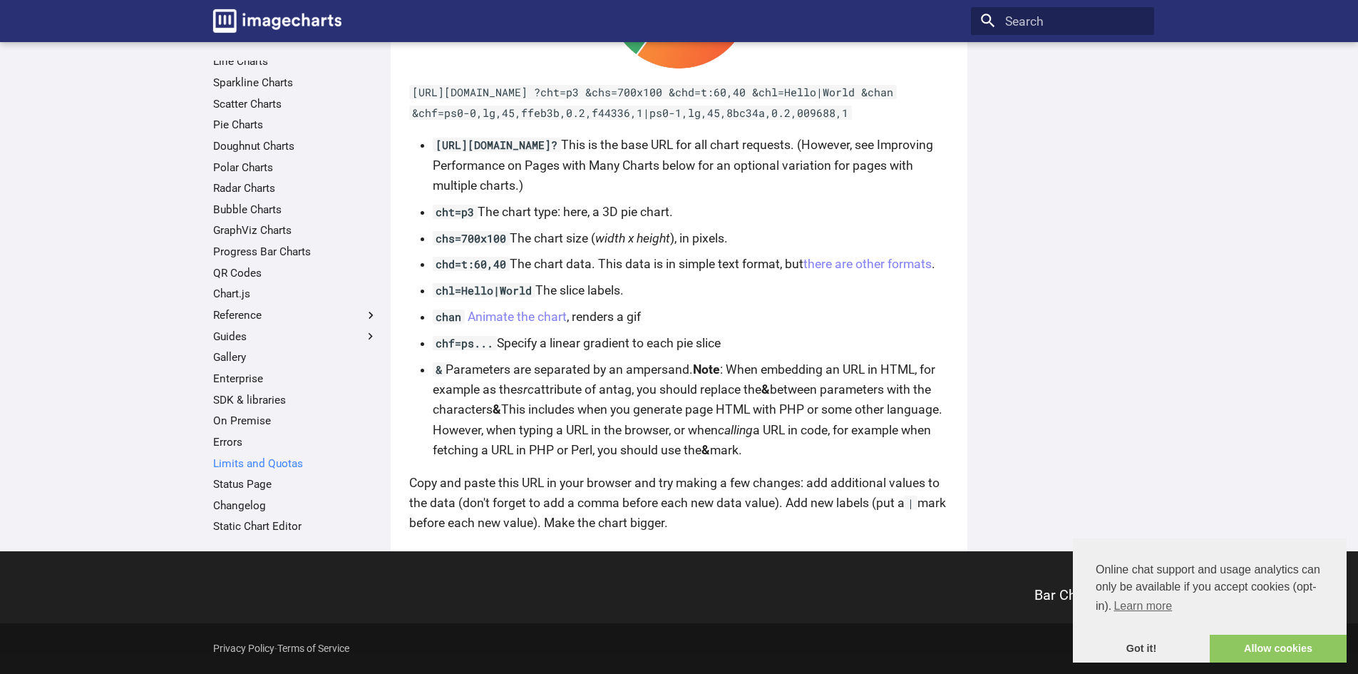  Describe the element at coordinates (691, 316) in the screenshot. I see `li: , renders a gif` at that location.